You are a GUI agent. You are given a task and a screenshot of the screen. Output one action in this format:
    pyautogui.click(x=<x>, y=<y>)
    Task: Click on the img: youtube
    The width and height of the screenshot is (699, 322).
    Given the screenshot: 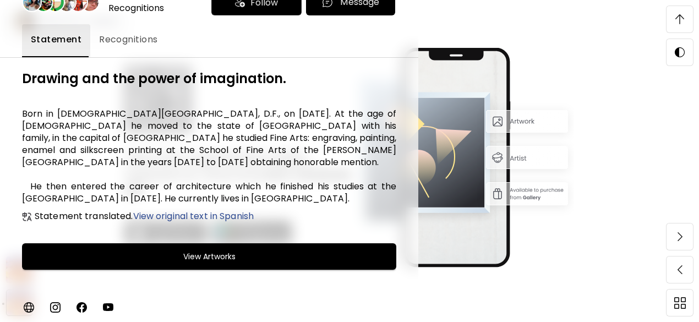 What is the action you would take?
    pyautogui.click(x=108, y=307)
    